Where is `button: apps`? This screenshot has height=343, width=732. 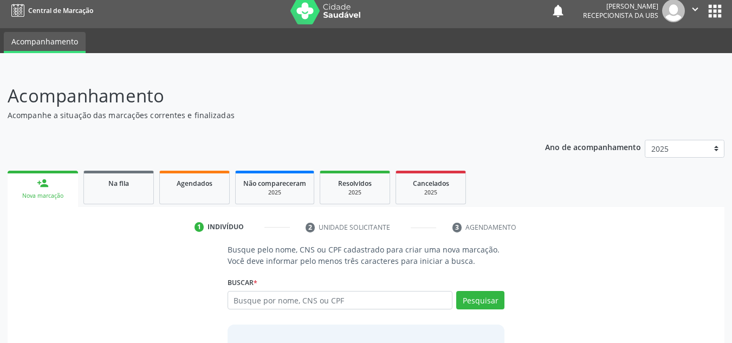 button: apps is located at coordinates (714, 11).